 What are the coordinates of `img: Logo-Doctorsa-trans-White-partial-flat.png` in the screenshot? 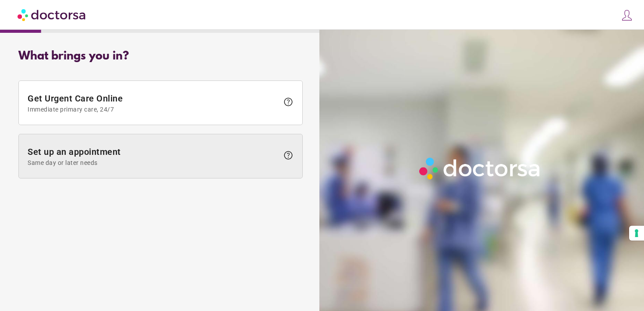 It's located at (480, 169).